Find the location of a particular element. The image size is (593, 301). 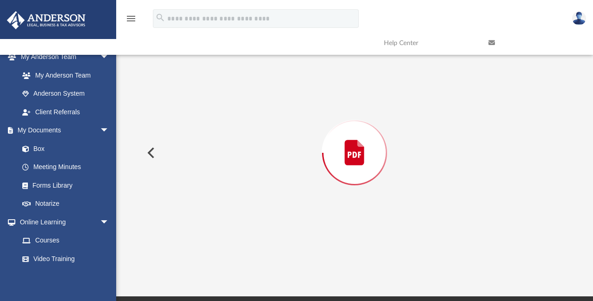

a: My Anderson Teamarrow_drop_down is located at coordinates (62, 57).